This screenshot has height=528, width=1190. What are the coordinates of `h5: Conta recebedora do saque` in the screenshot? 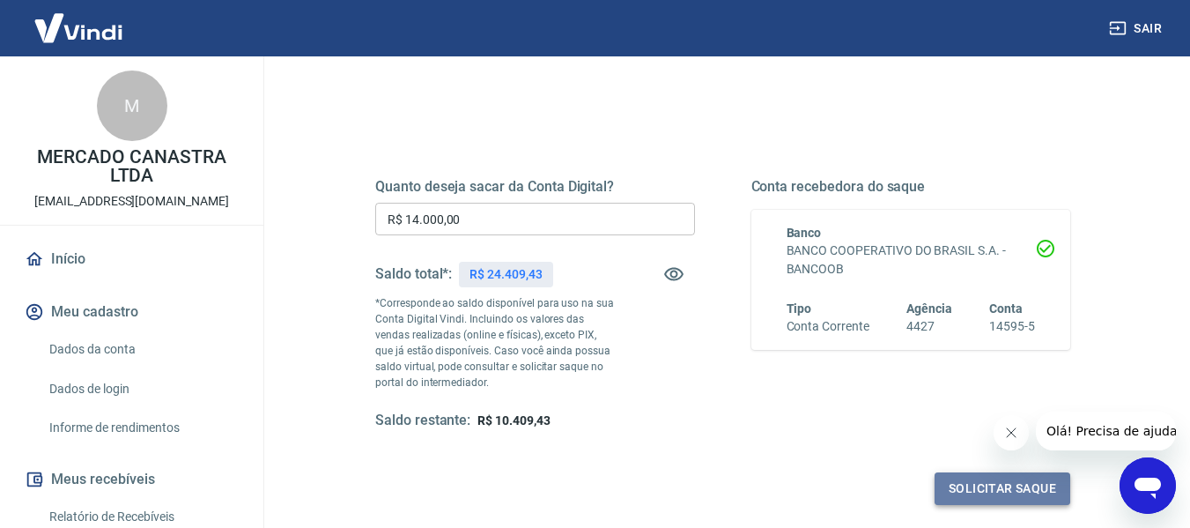 It's located at (911, 187).